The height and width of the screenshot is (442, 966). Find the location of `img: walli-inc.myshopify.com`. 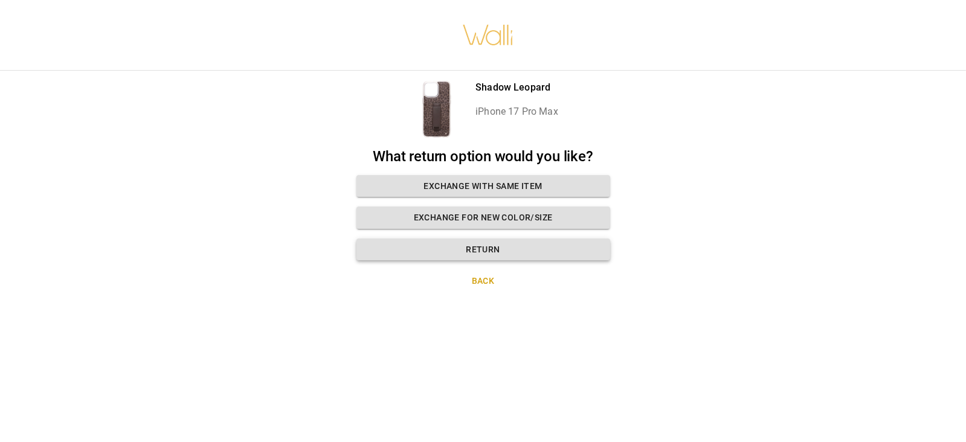

img: walli-inc.myshopify.com is located at coordinates (488, 35).